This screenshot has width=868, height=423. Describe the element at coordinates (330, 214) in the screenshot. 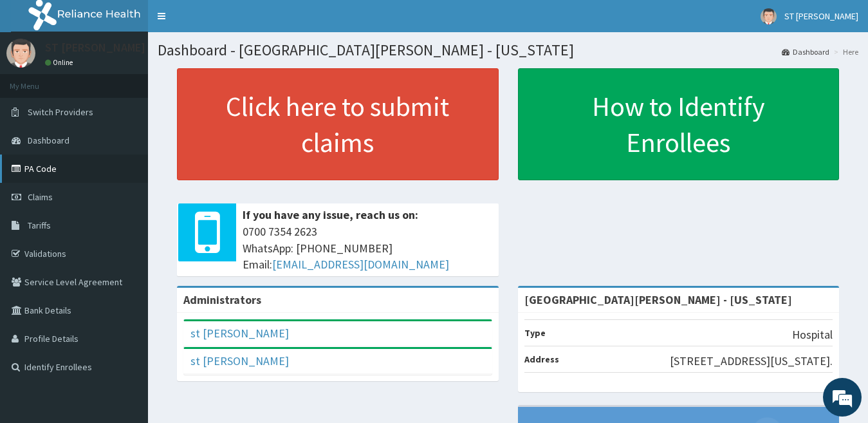

I see `b: If you have any issue, reach us on:` at that location.